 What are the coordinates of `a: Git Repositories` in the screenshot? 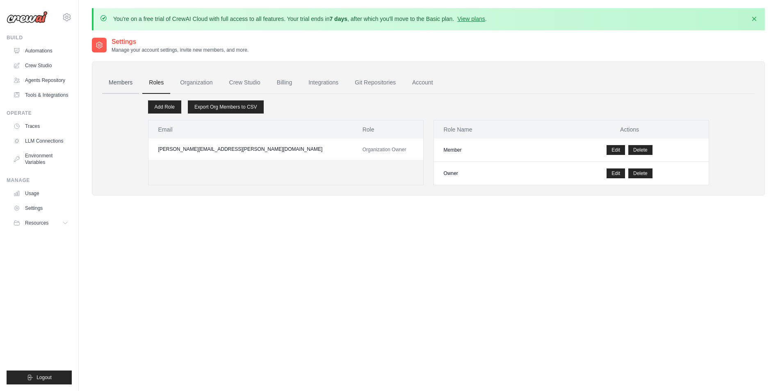 It's located at (375, 83).